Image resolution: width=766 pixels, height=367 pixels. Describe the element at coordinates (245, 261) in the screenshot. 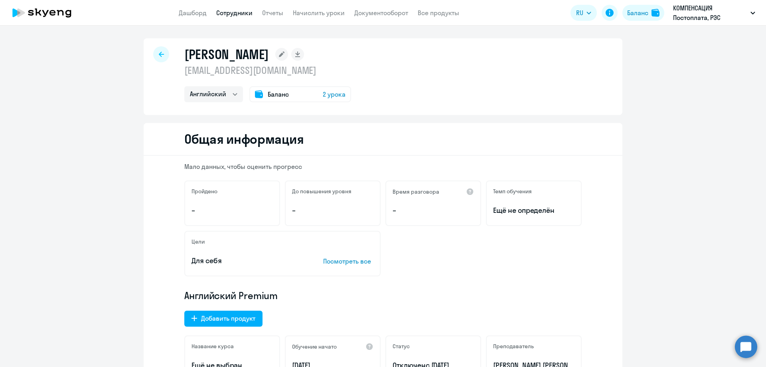

I see `p: Для себя` at that location.